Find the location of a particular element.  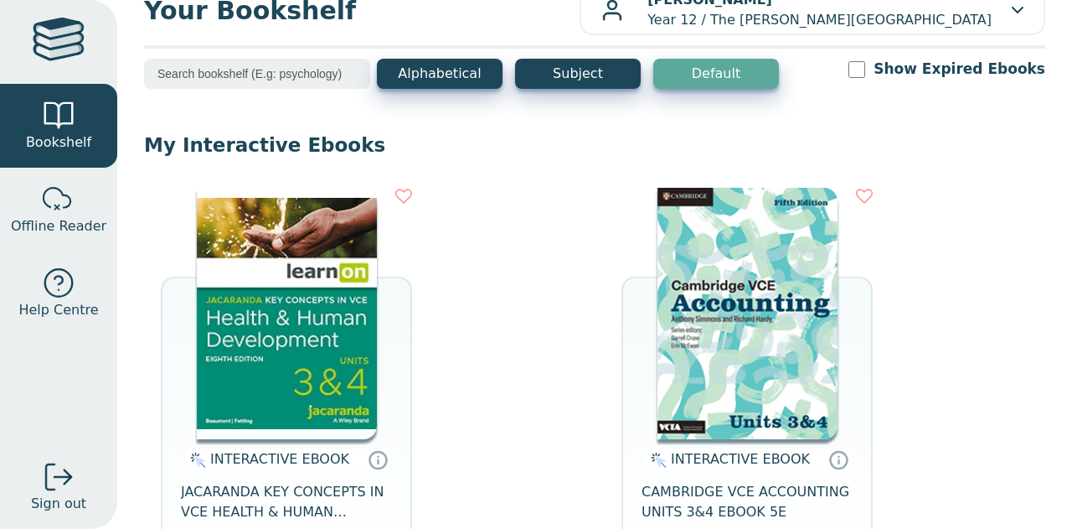

span: Offline Reader is located at coordinates (59, 226).